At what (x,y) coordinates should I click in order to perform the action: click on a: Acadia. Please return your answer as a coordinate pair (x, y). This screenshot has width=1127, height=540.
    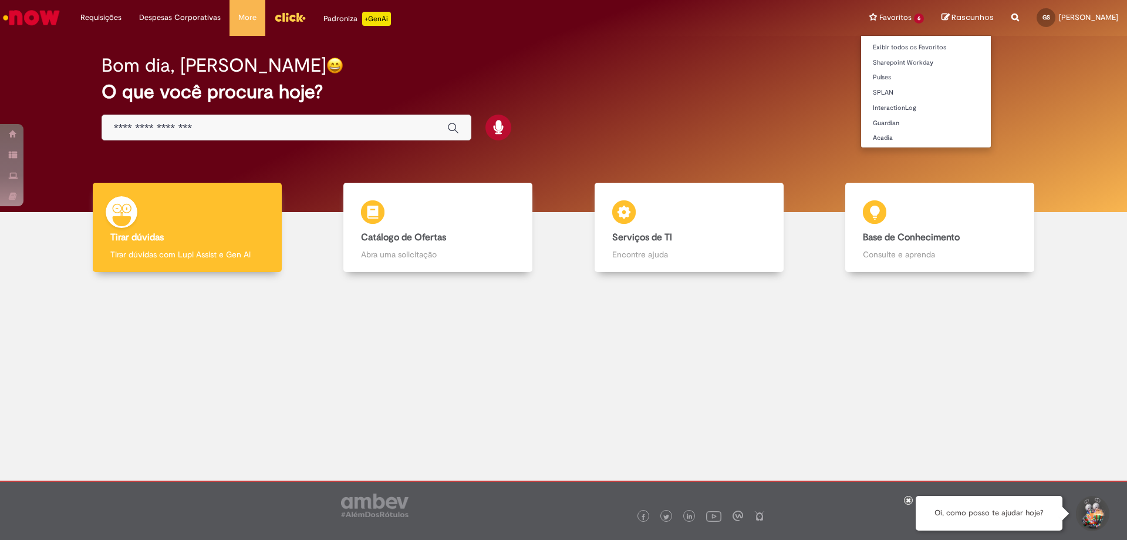
    Looking at the image, I should click on (926, 138).